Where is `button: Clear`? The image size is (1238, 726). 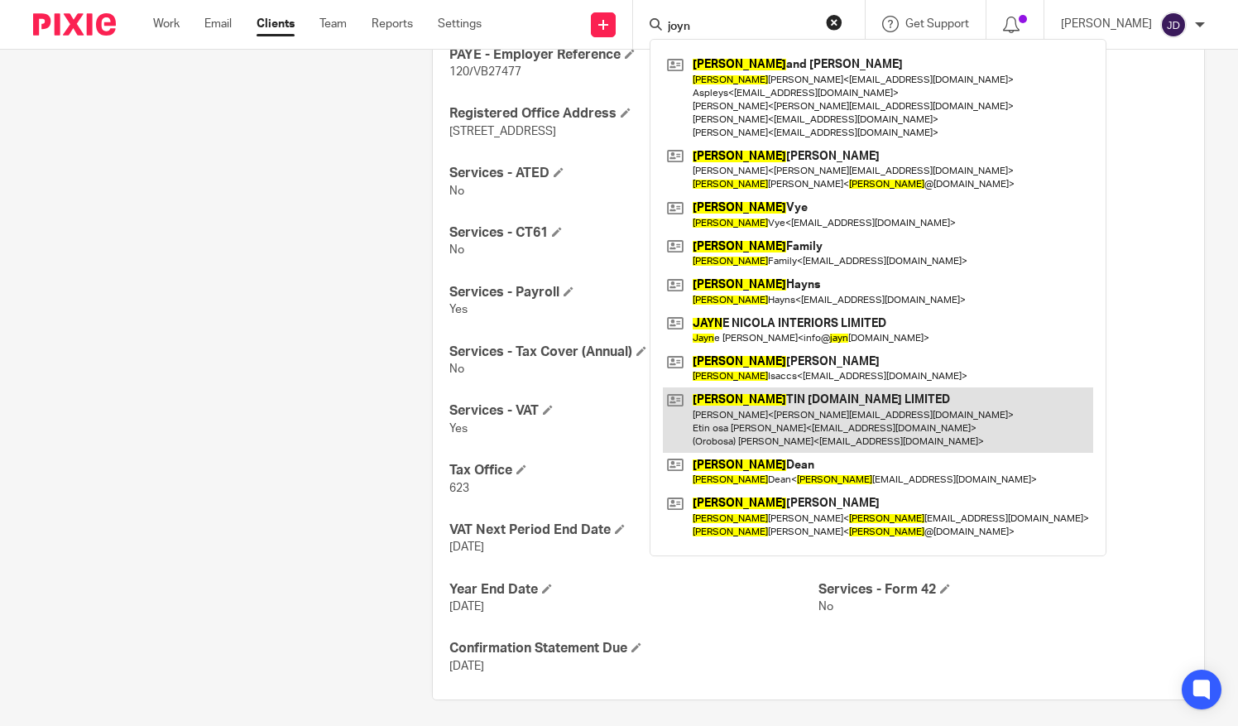
button: Clear is located at coordinates (834, 22).